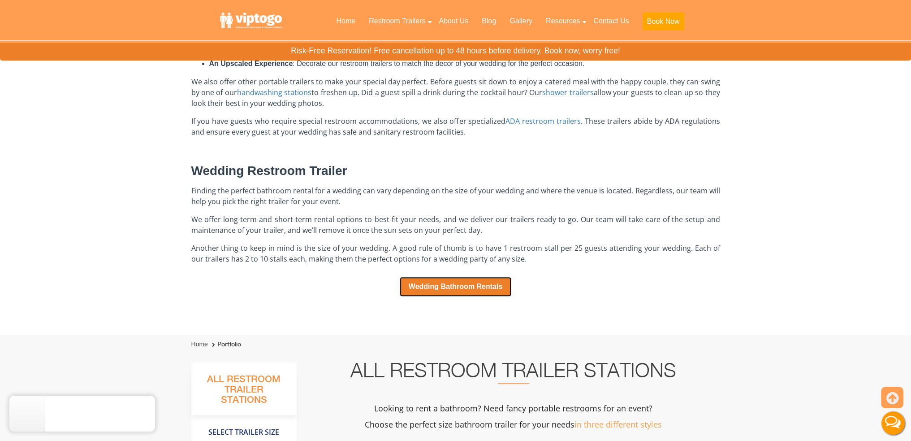  Describe the element at coordinates (543, 121) in the screenshot. I see `a: ADA restroom trailers` at that location.